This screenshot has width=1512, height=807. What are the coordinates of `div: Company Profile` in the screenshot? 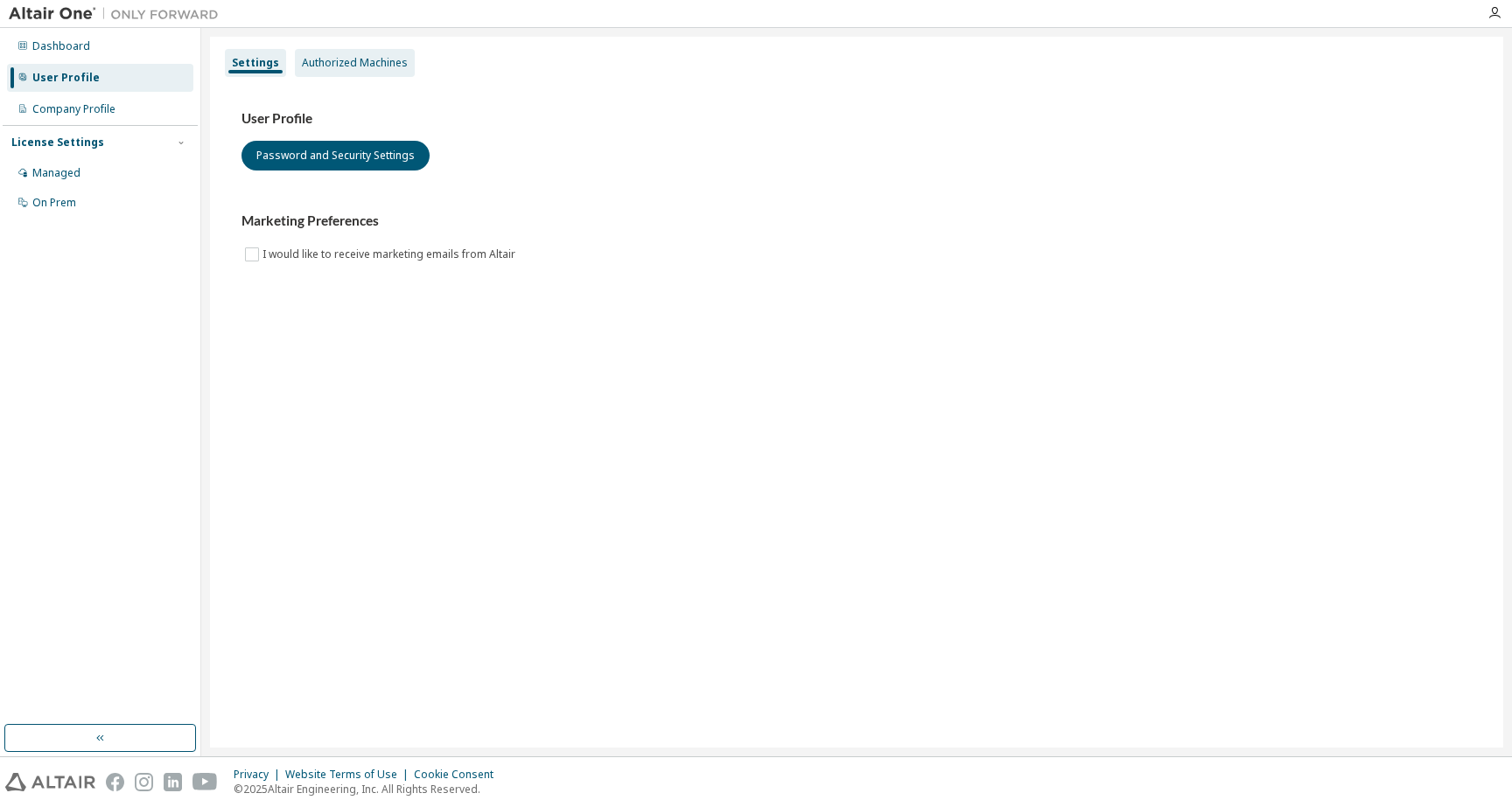 It's located at (73, 109).